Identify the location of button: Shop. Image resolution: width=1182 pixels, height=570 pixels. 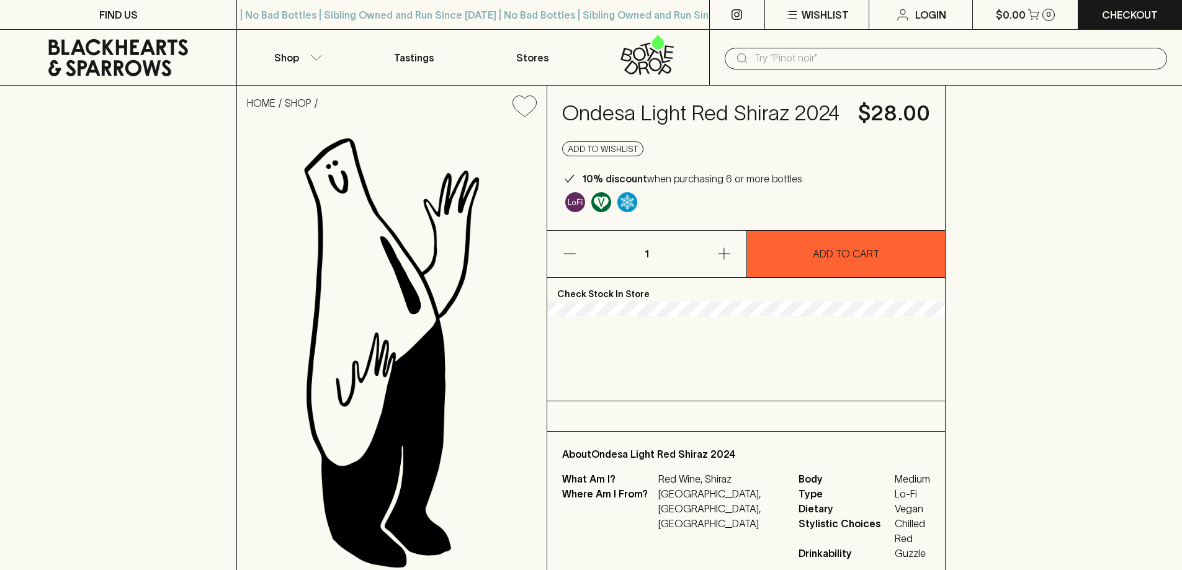
(296, 57).